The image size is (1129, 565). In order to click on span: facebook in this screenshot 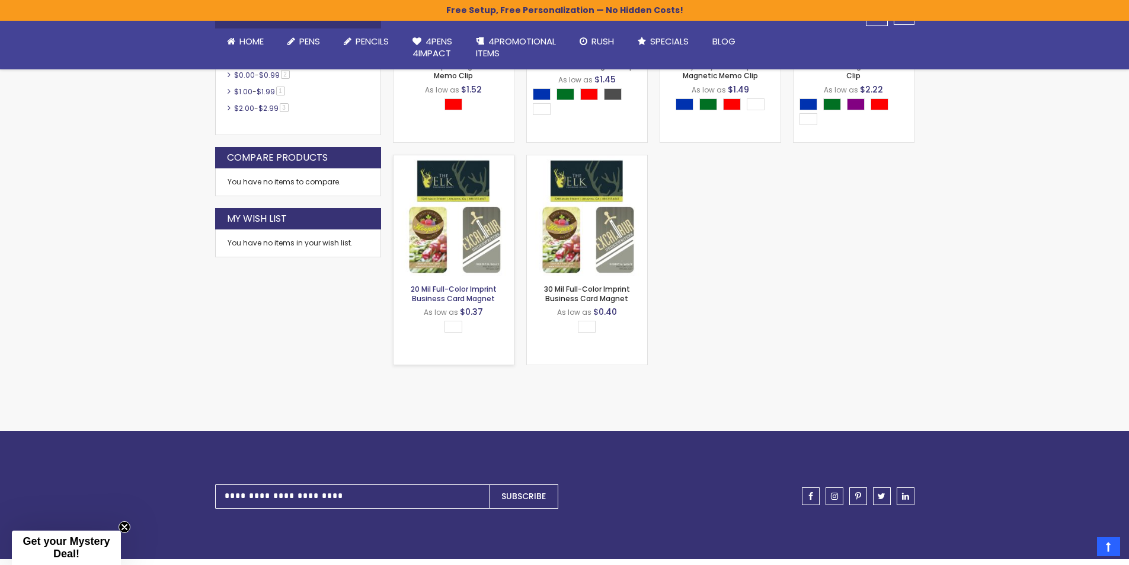, I will do `click(811, 496)`.